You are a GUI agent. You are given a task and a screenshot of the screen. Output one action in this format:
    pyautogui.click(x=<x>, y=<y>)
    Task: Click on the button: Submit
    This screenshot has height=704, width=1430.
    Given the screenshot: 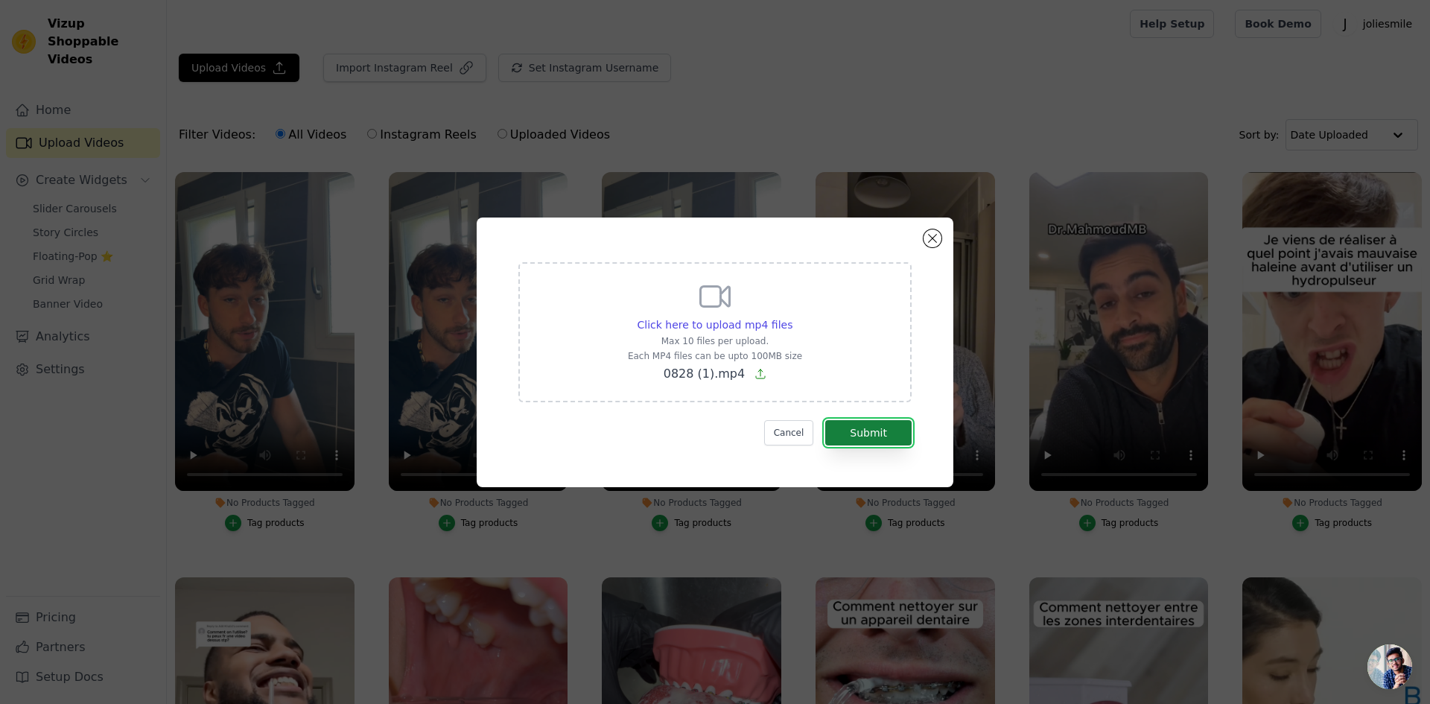 What is the action you would take?
    pyautogui.click(x=869, y=433)
    